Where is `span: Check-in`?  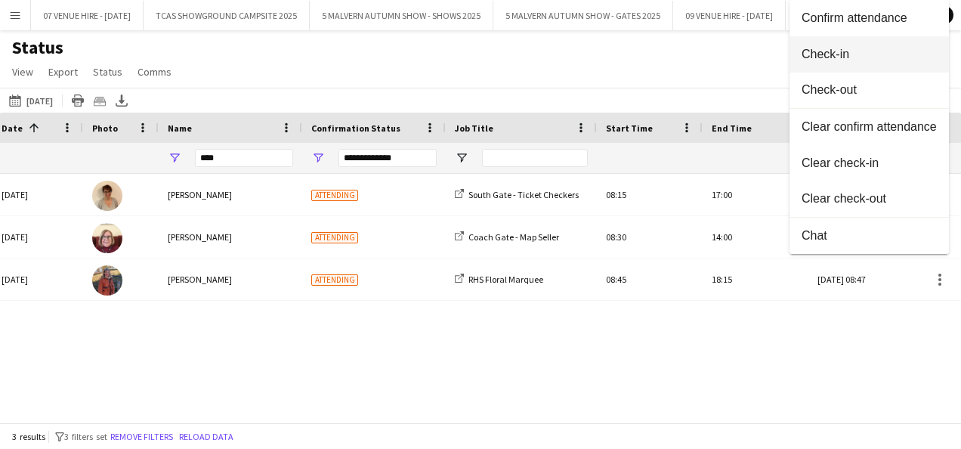 span: Check-in is located at coordinates (869, 54).